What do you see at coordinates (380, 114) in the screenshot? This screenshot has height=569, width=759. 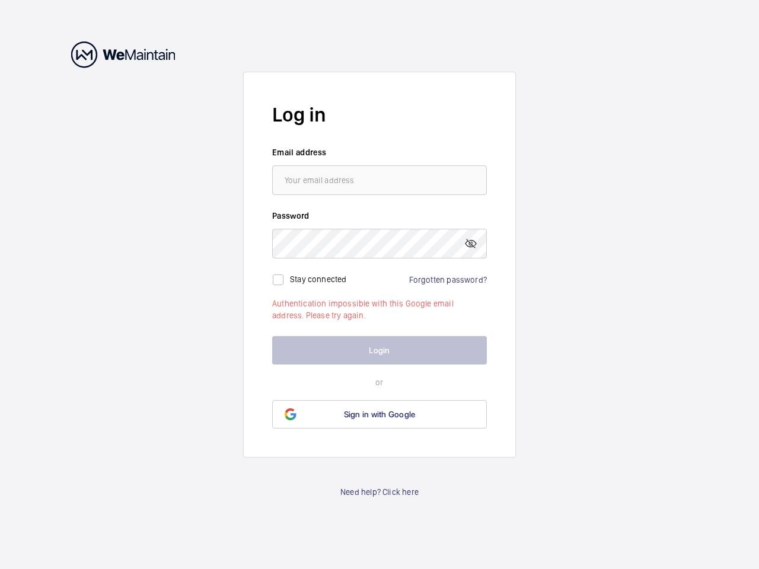 I see `h2: Log in` at bounding box center [380, 114].